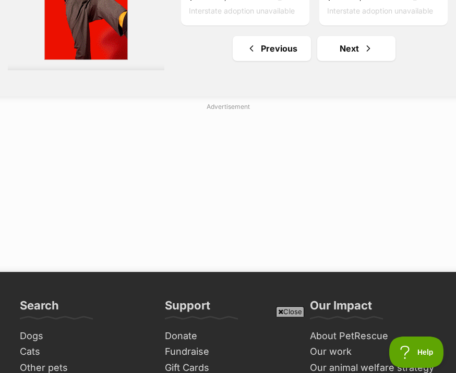  I want to click on h3: Search, so click(39, 309).